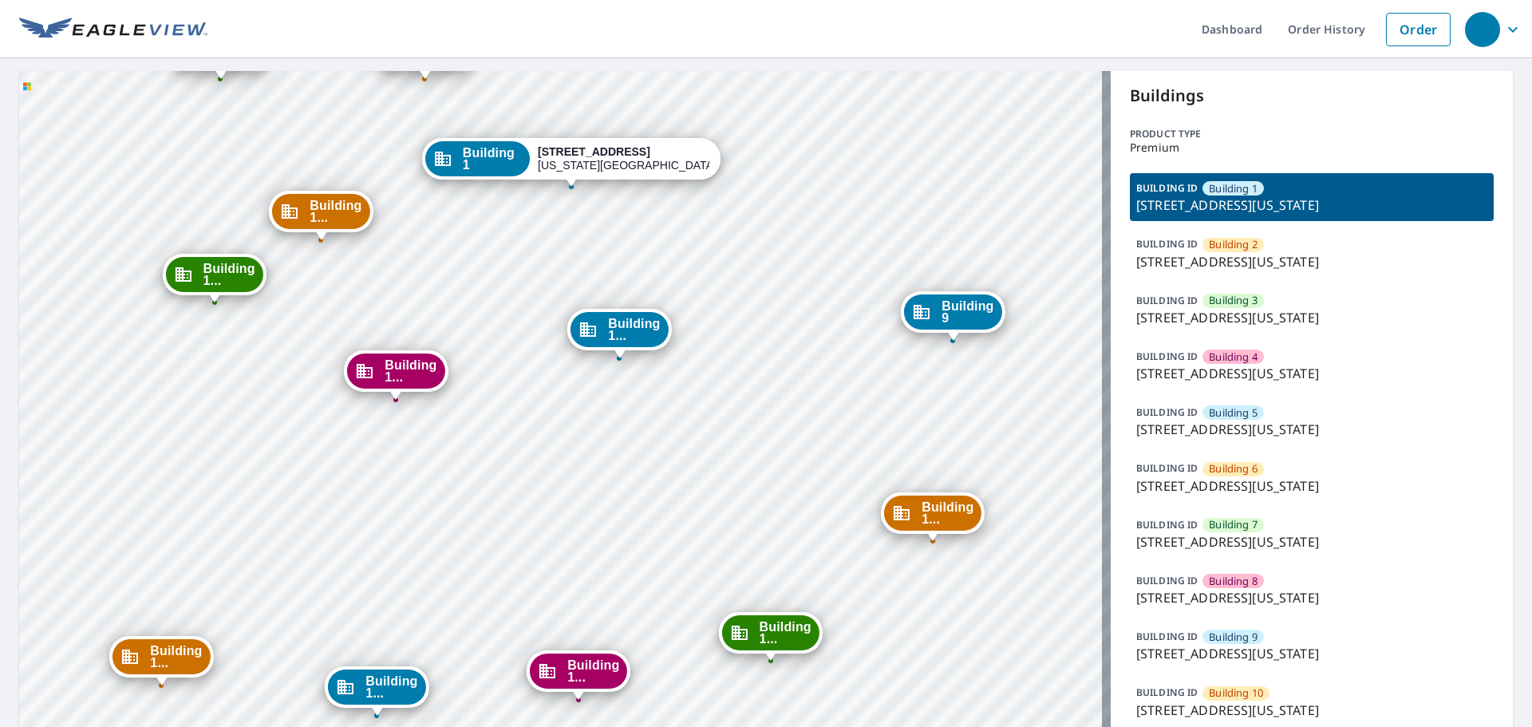 Image resolution: width=1532 pixels, height=727 pixels. I want to click on span: Building 10, so click(1236, 693).